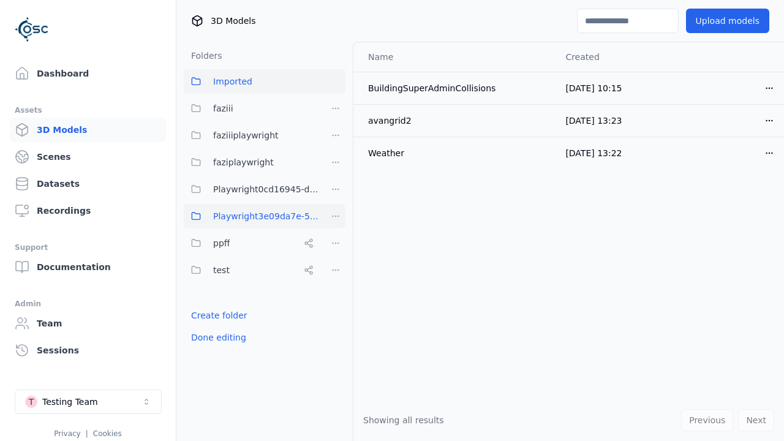 This screenshot has width=784, height=441. I want to click on button: ppff, so click(251, 243).